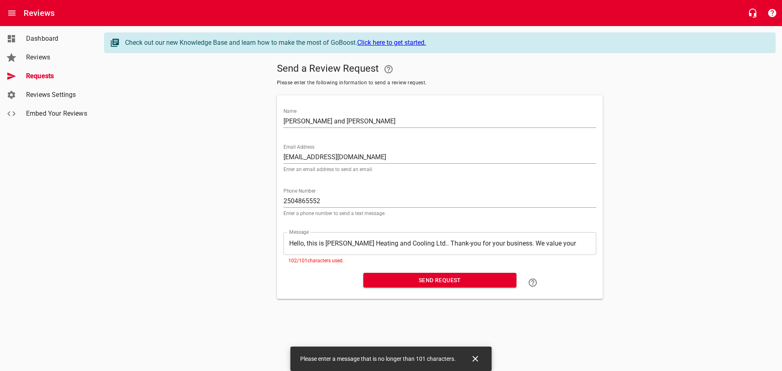  Describe the element at coordinates (753, 13) in the screenshot. I see `button: Live Chat` at that location.